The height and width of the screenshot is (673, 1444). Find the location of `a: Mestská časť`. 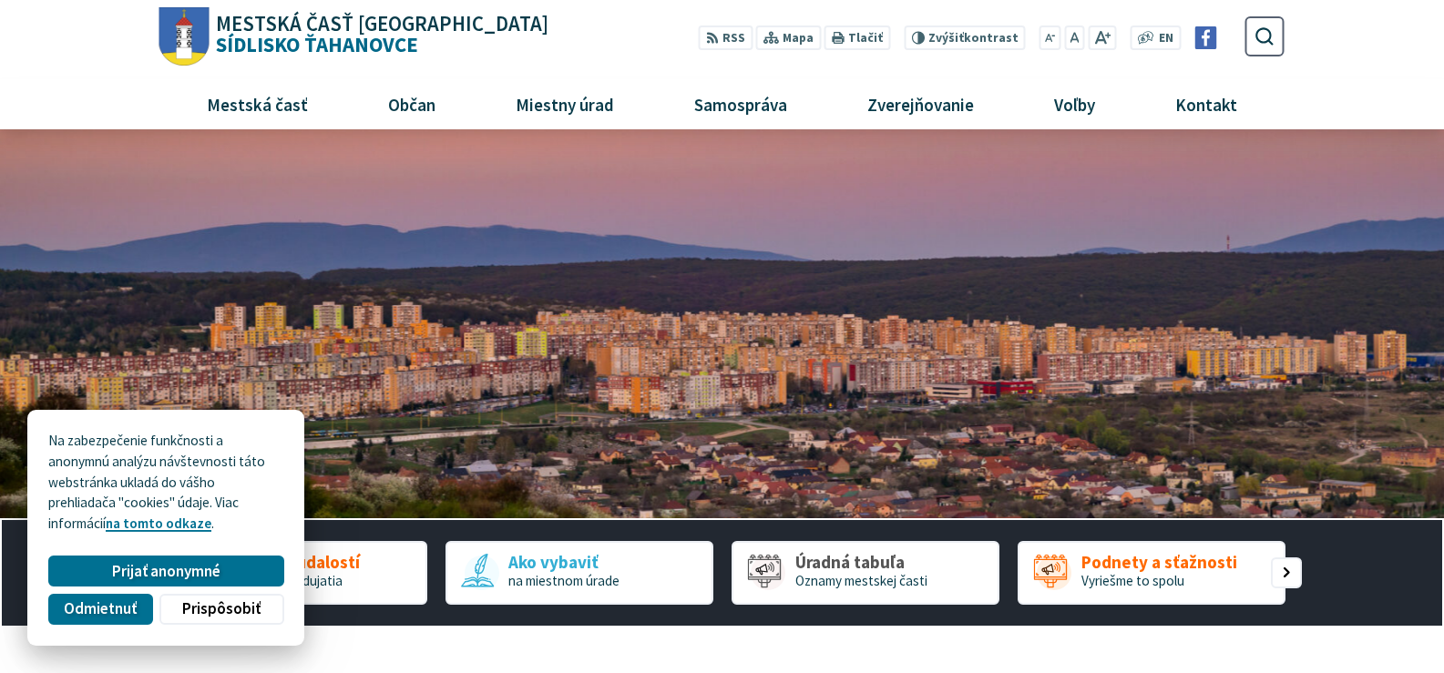

a: Mestská časť is located at coordinates (257, 104).